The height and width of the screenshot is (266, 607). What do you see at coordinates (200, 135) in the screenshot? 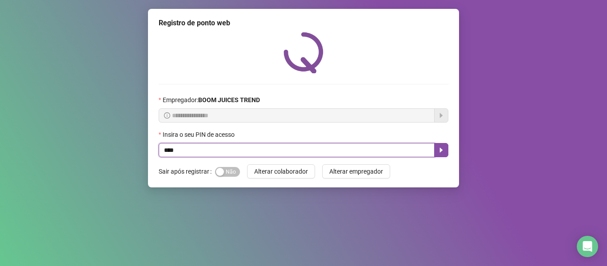
I see `label: Insira o seu PIN de acesso` at bounding box center [200, 135].